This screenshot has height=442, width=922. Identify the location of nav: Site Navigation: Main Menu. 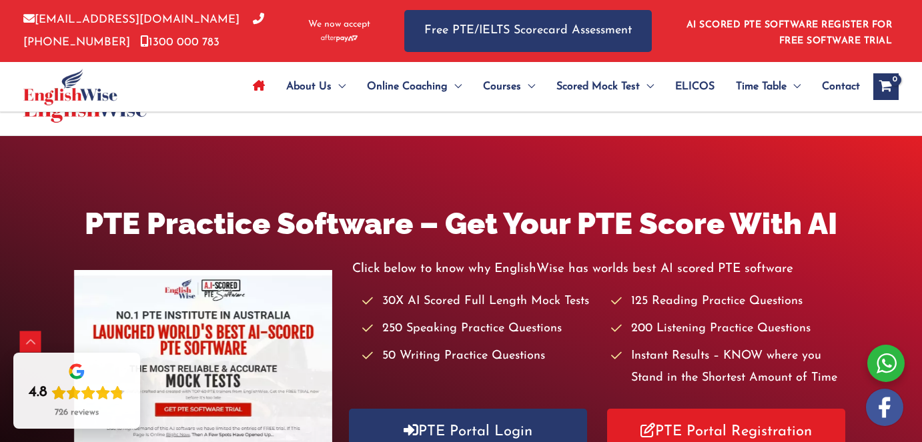
(551, 87).